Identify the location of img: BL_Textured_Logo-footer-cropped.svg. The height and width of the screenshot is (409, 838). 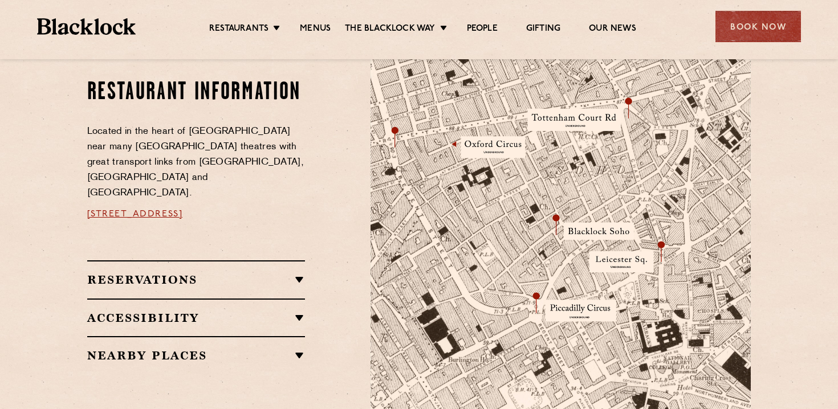
(86, 26).